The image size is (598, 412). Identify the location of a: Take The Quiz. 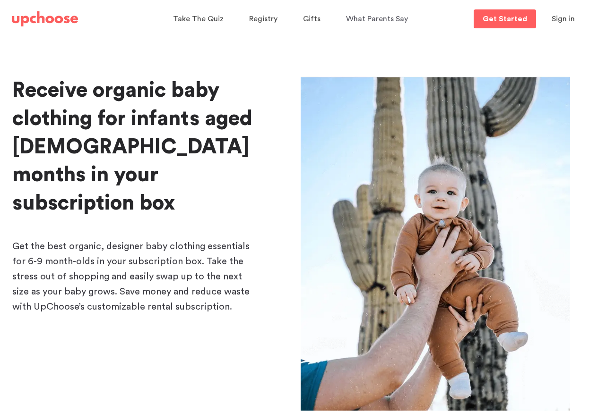
(199, 19).